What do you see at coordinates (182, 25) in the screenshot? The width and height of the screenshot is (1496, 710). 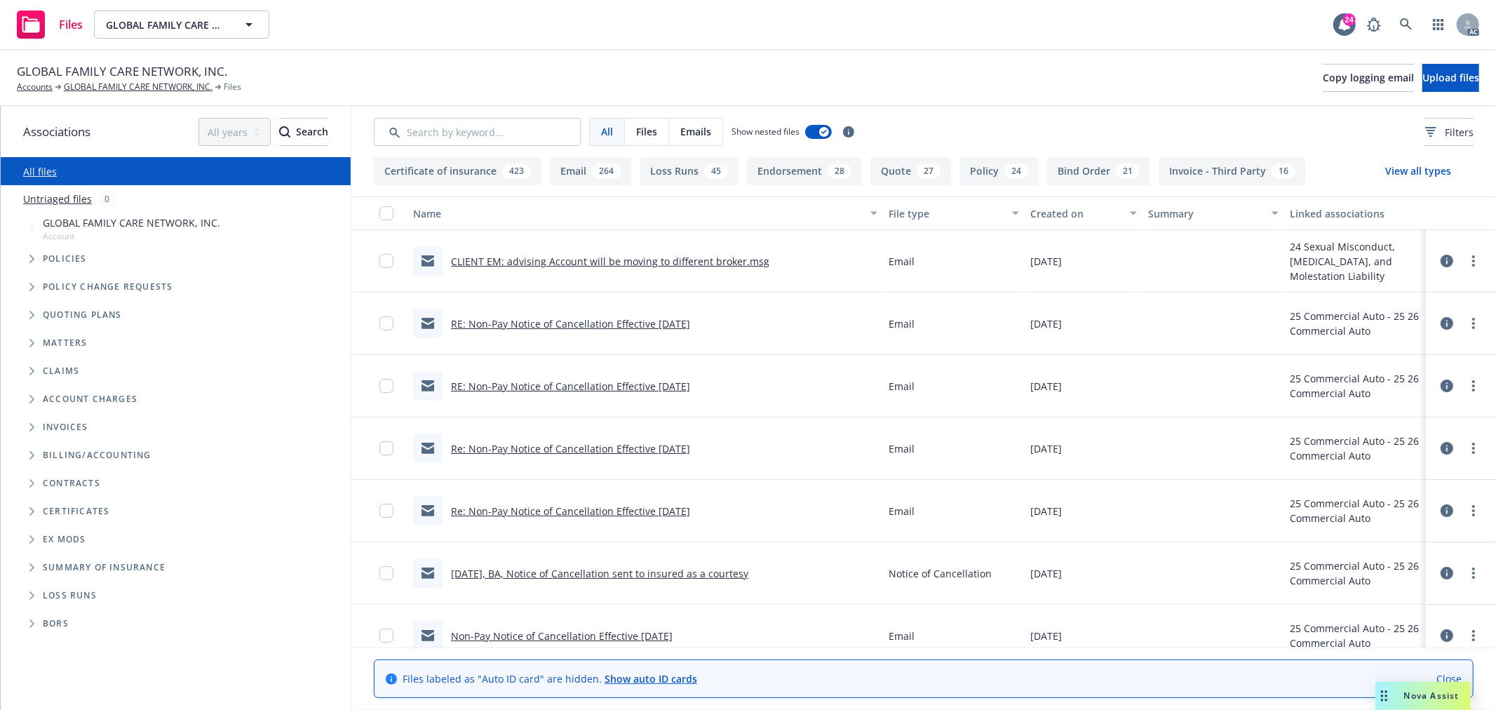 I see `button: GLOBAL FAMILY CARE NETWORK, INC.` at bounding box center [182, 25].